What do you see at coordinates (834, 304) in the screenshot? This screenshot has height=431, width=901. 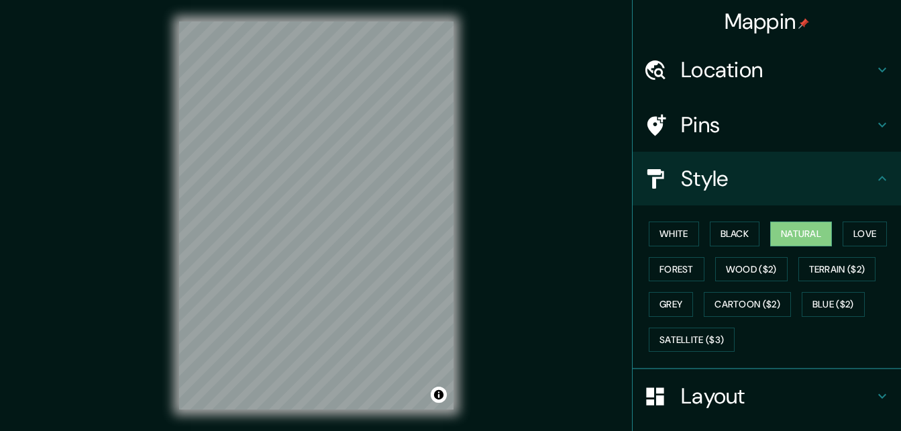 I see `button: Blue ($2)` at bounding box center [834, 304].